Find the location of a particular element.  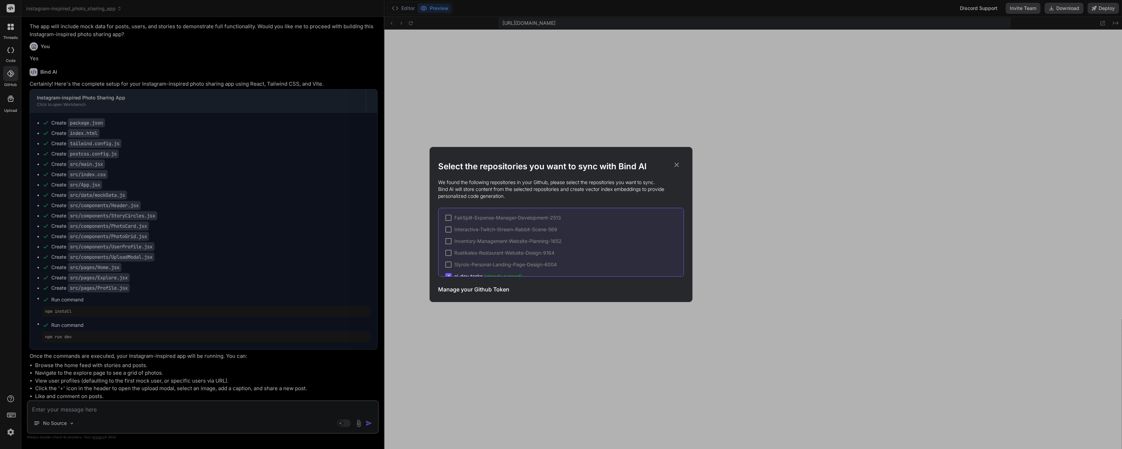

h2: Select the repositories you want to sync with Bind AI is located at coordinates (561, 167).